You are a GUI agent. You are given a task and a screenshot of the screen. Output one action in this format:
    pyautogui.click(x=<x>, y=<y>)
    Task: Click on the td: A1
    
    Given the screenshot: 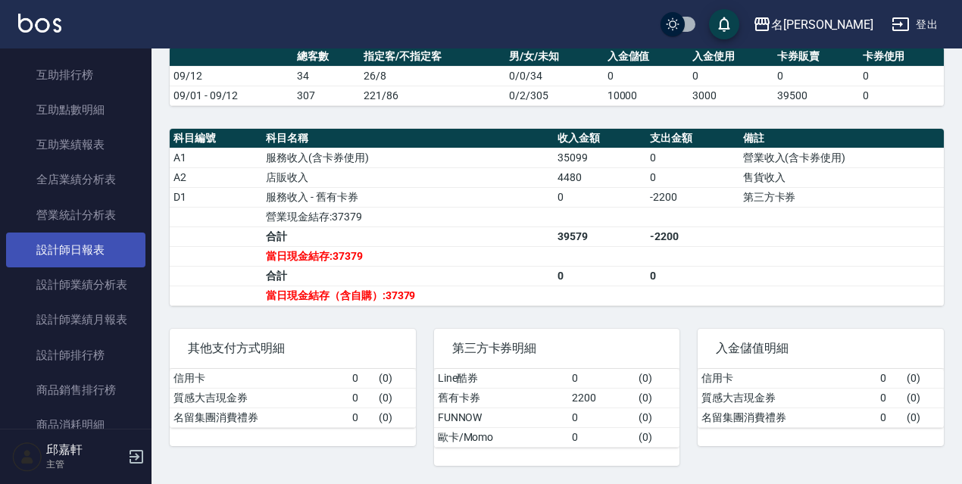 What is the action you would take?
    pyautogui.click(x=216, y=158)
    